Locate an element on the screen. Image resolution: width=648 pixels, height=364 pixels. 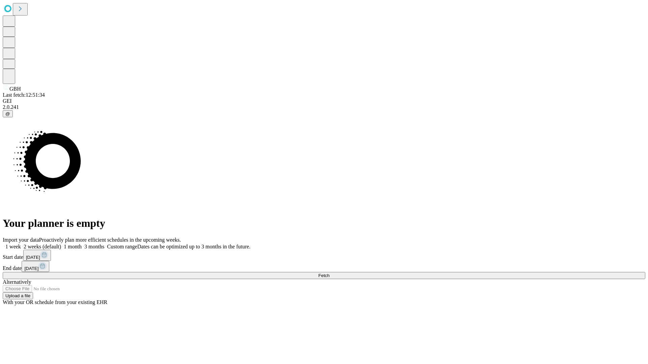
h1: Your planner is empty is located at coordinates (324, 223).